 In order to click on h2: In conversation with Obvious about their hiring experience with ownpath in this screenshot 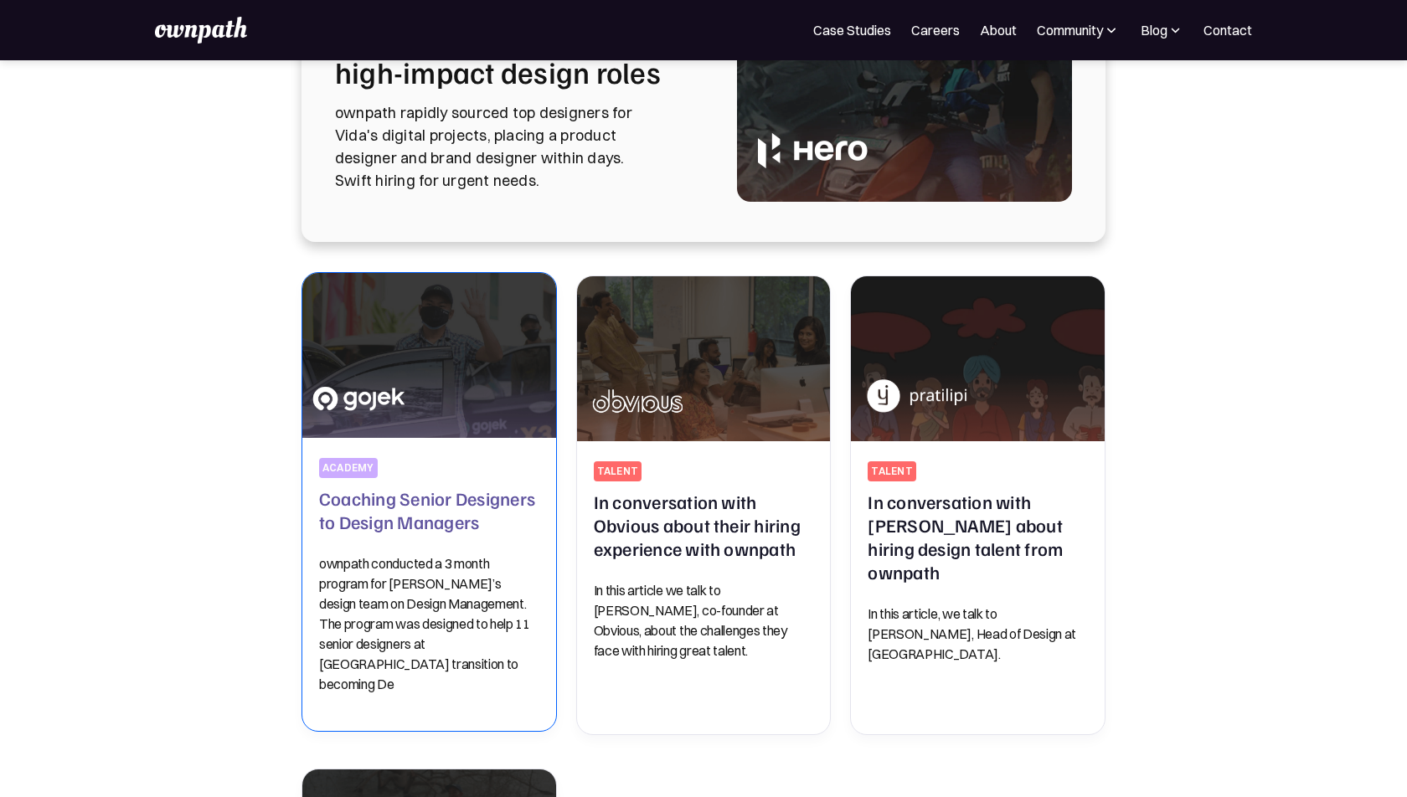, I will do `click(703, 525)`.